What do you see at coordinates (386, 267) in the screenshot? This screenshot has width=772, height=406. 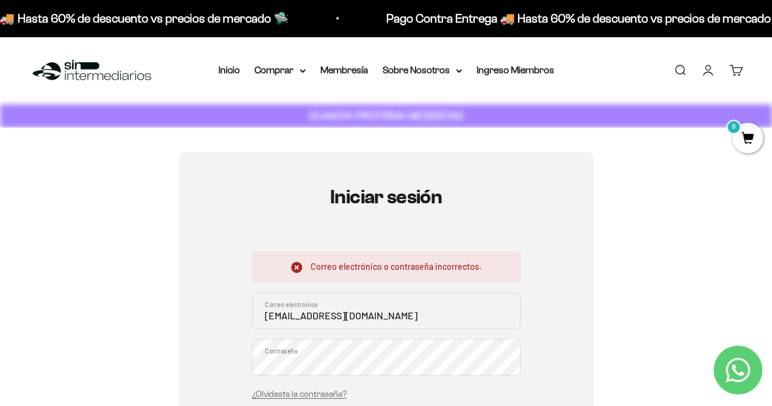 I see `div: Correo electrónico o contraseña incorrectos.` at bounding box center [386, 267].